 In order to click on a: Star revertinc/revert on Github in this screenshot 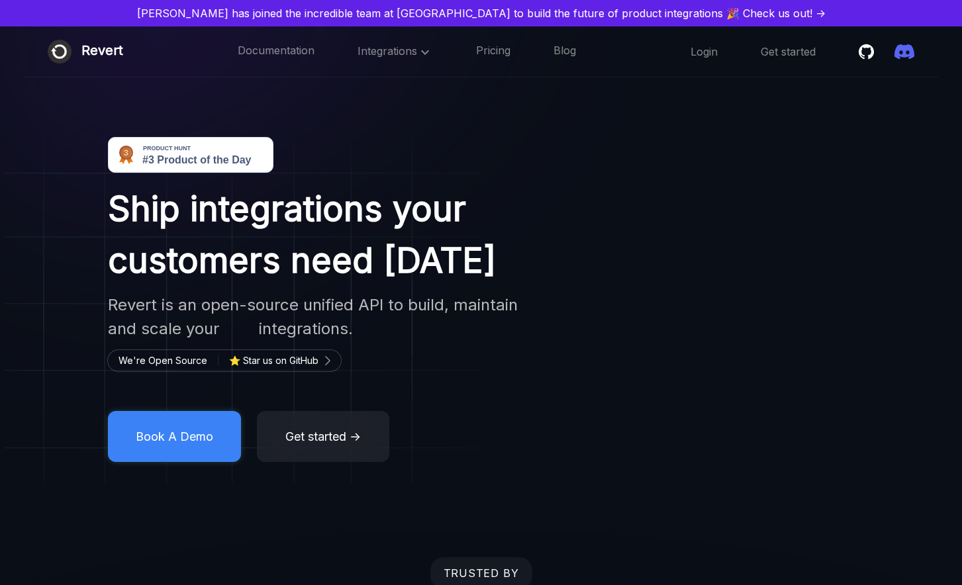, I will do `click(869, 52)`.